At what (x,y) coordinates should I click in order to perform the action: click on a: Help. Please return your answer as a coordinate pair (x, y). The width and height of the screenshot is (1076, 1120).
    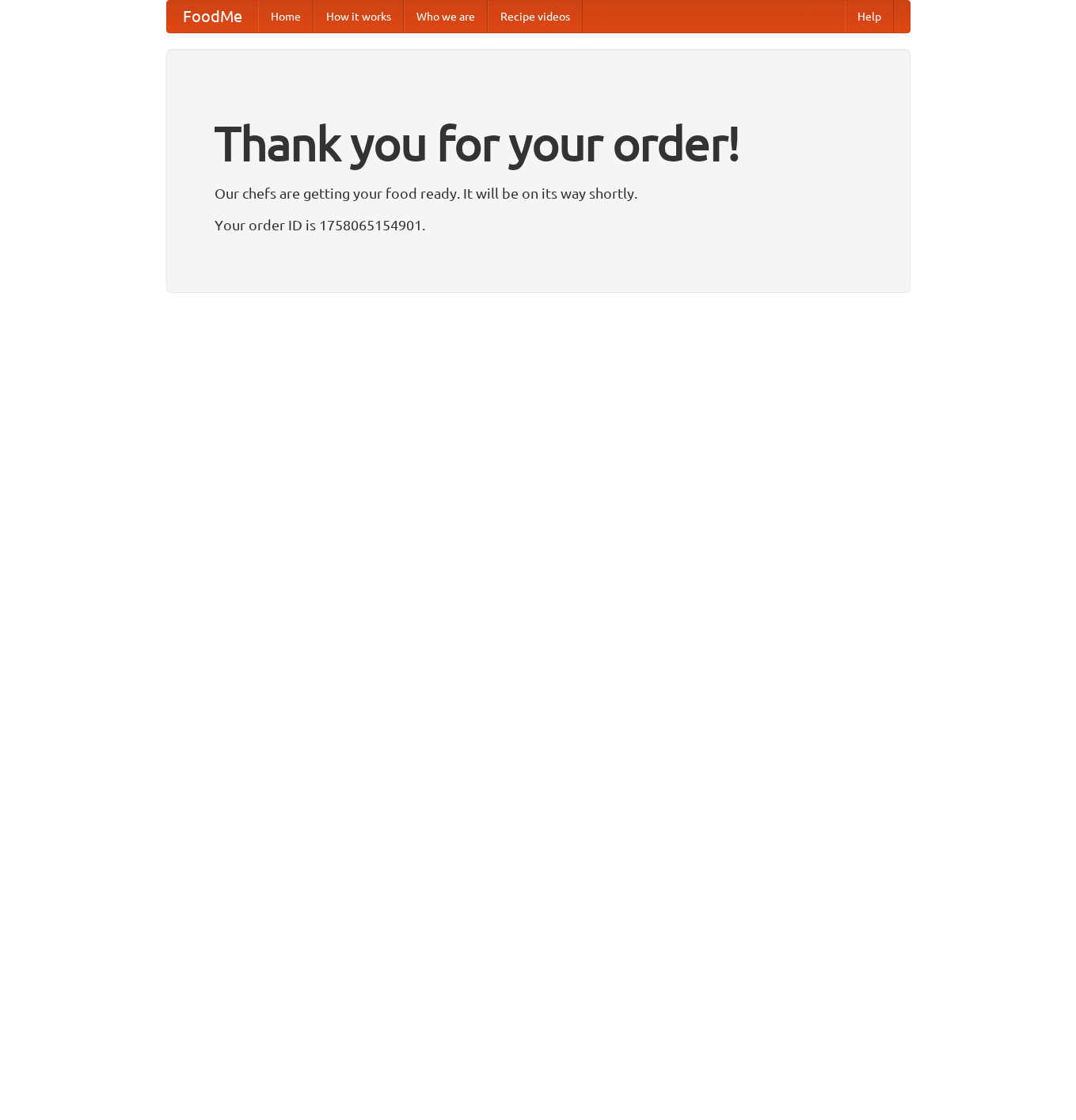
    Looking at the image, I should click on (869, 16).